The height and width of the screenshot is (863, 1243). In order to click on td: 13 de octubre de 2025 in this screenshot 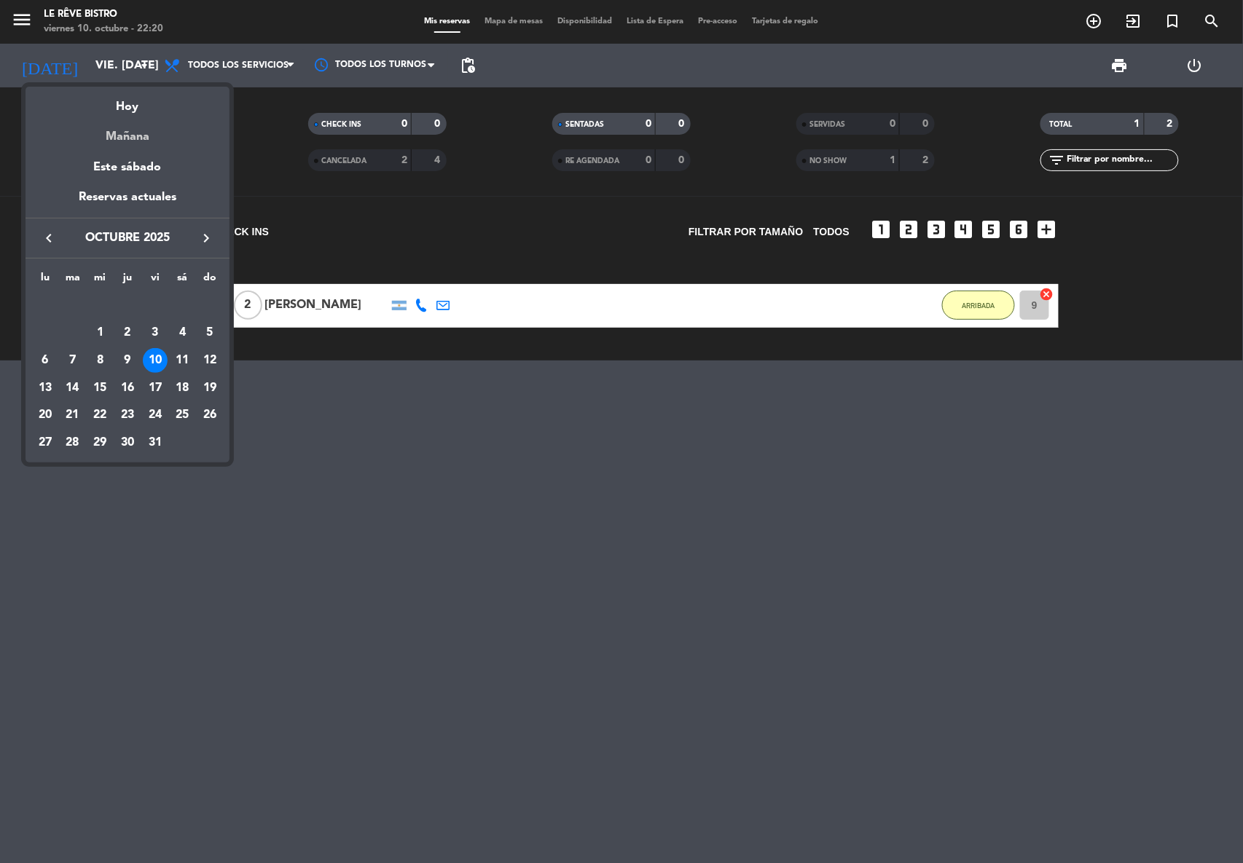, I will do `click(45, 388)`.